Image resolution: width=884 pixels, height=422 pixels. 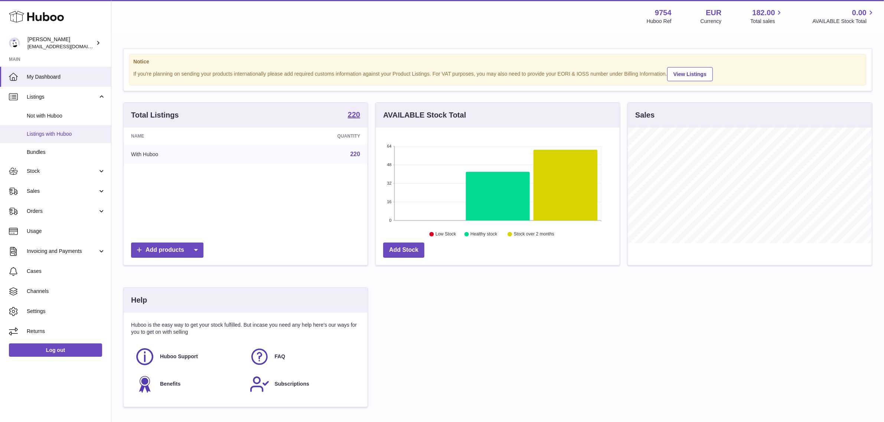 I want to click on p: Huboo is the easy way to get your stock fulfilled. But incase you need any help here's our ways f..., so click(x=245, y=329).